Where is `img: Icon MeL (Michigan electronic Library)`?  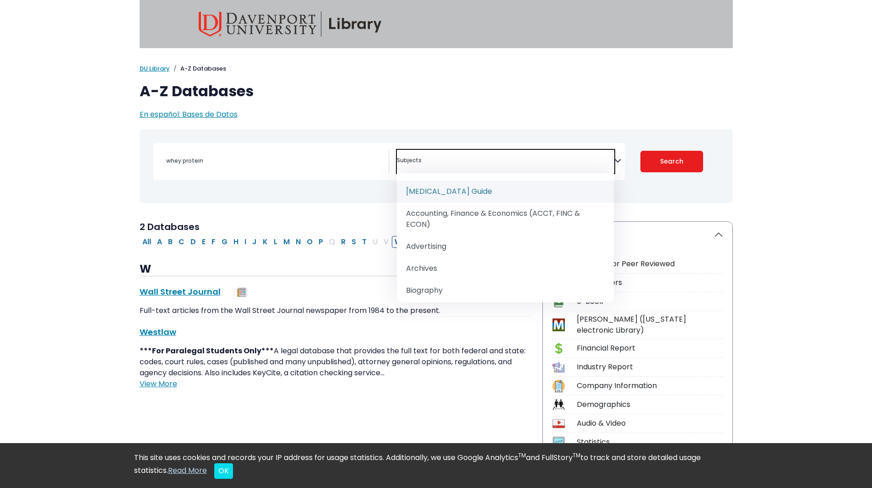
img: Icon MeL (Michigan electronic Library) is located at coordinates (559, 324).